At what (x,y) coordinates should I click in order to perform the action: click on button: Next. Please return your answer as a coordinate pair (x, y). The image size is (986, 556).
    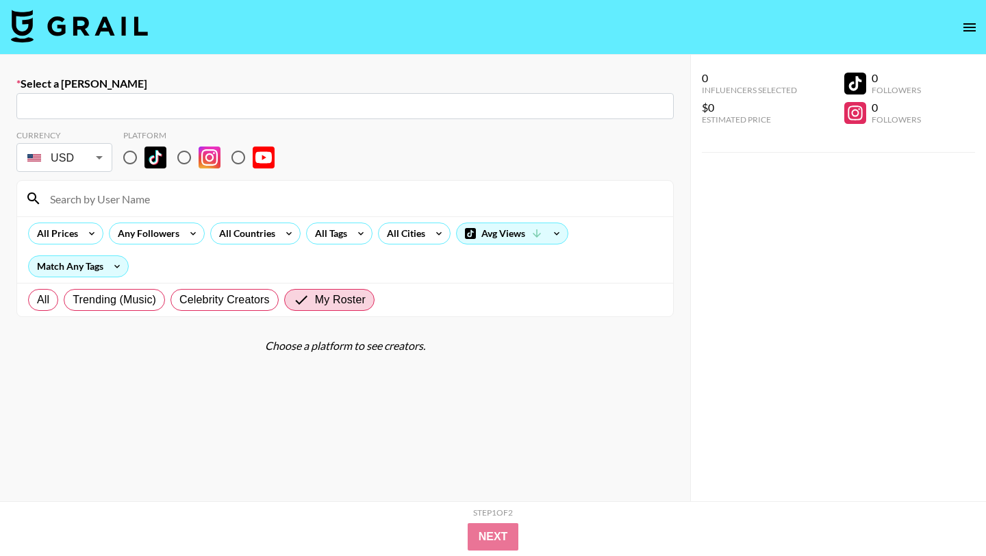
    Looking at the image, I should click on (493, 537).